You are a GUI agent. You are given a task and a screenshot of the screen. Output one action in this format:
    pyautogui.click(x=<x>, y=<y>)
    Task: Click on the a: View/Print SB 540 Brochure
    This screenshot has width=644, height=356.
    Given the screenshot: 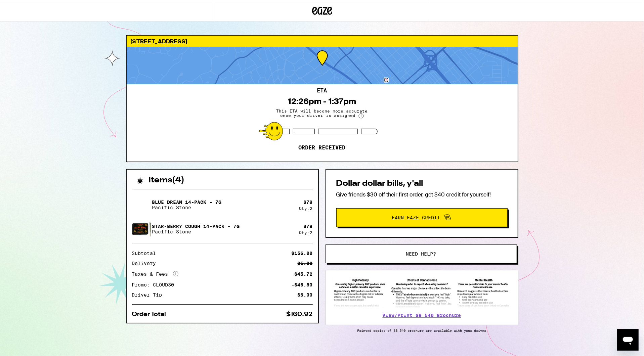 What is the action you would take?
    pyautogui.click(x=422, y=316)
    